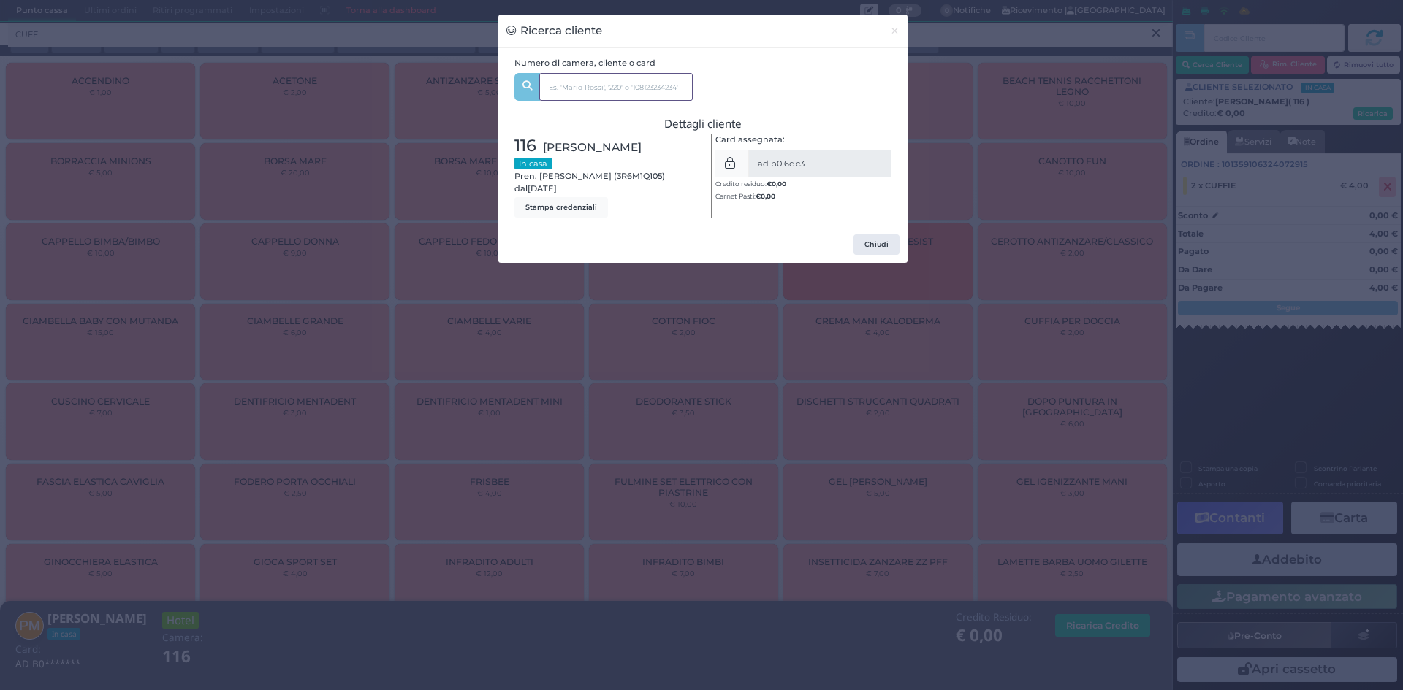 The height and width of the screenshot is (690, 1403). What do you see at coordinates (554, 31) in the screenshot?
I see `h3: Ricerca cliente` at bounding box center [554, 31].